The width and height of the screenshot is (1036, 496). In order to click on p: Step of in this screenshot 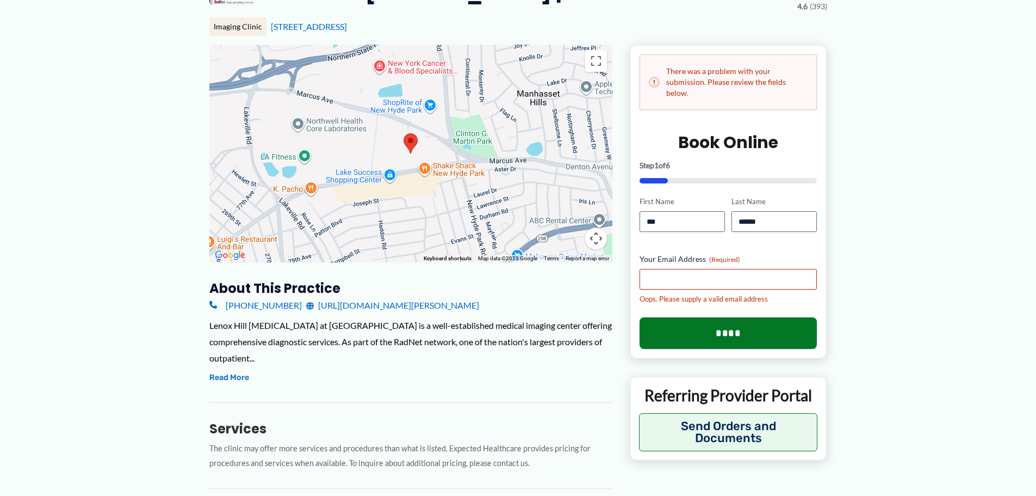, I will do `click(728, 165)`.